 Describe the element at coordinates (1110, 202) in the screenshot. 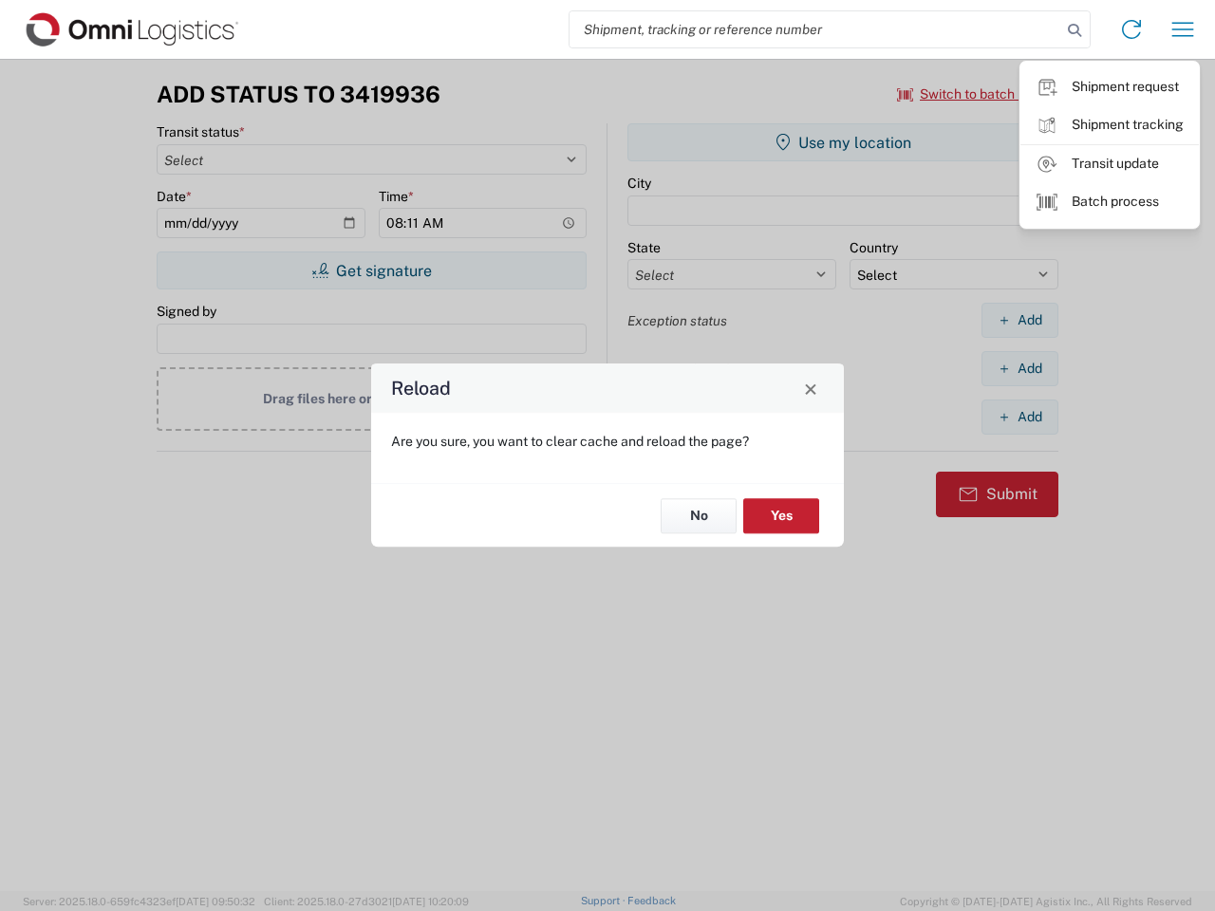

I see `a: Batch process` at that location.